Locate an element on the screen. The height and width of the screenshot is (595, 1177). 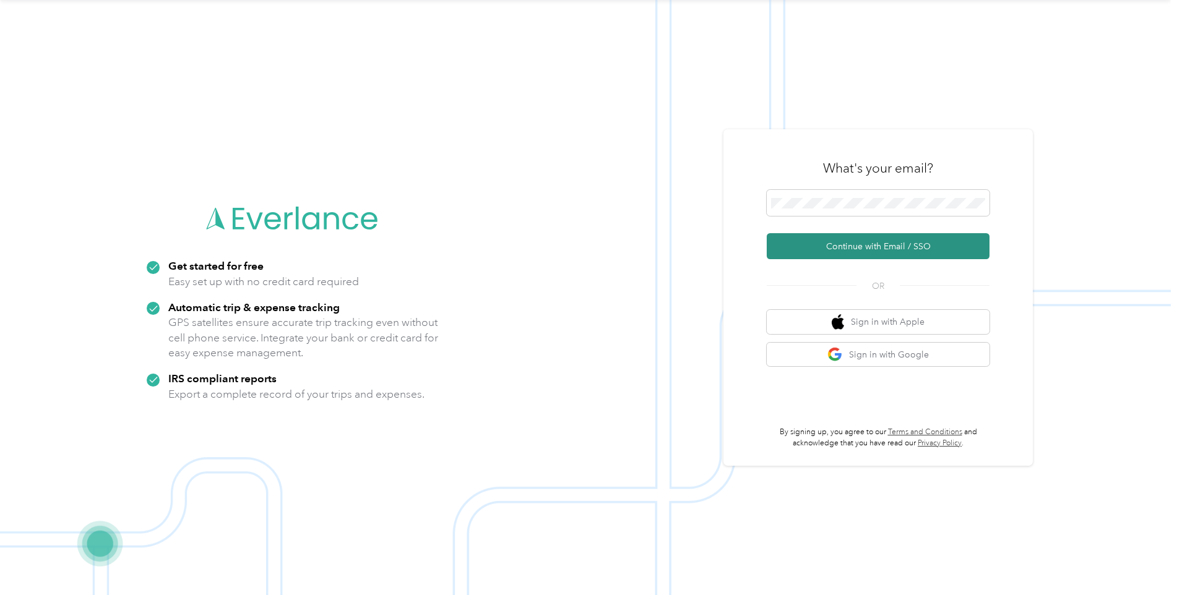
button: Continue with Email / SSO is located at coordinates (878, 246).